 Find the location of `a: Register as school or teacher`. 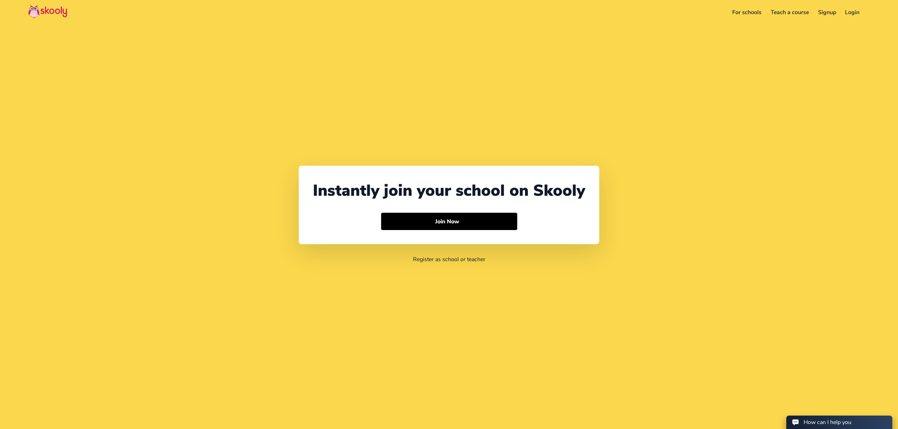

a: Register as school or teacher is located at coordinates (449, 259).